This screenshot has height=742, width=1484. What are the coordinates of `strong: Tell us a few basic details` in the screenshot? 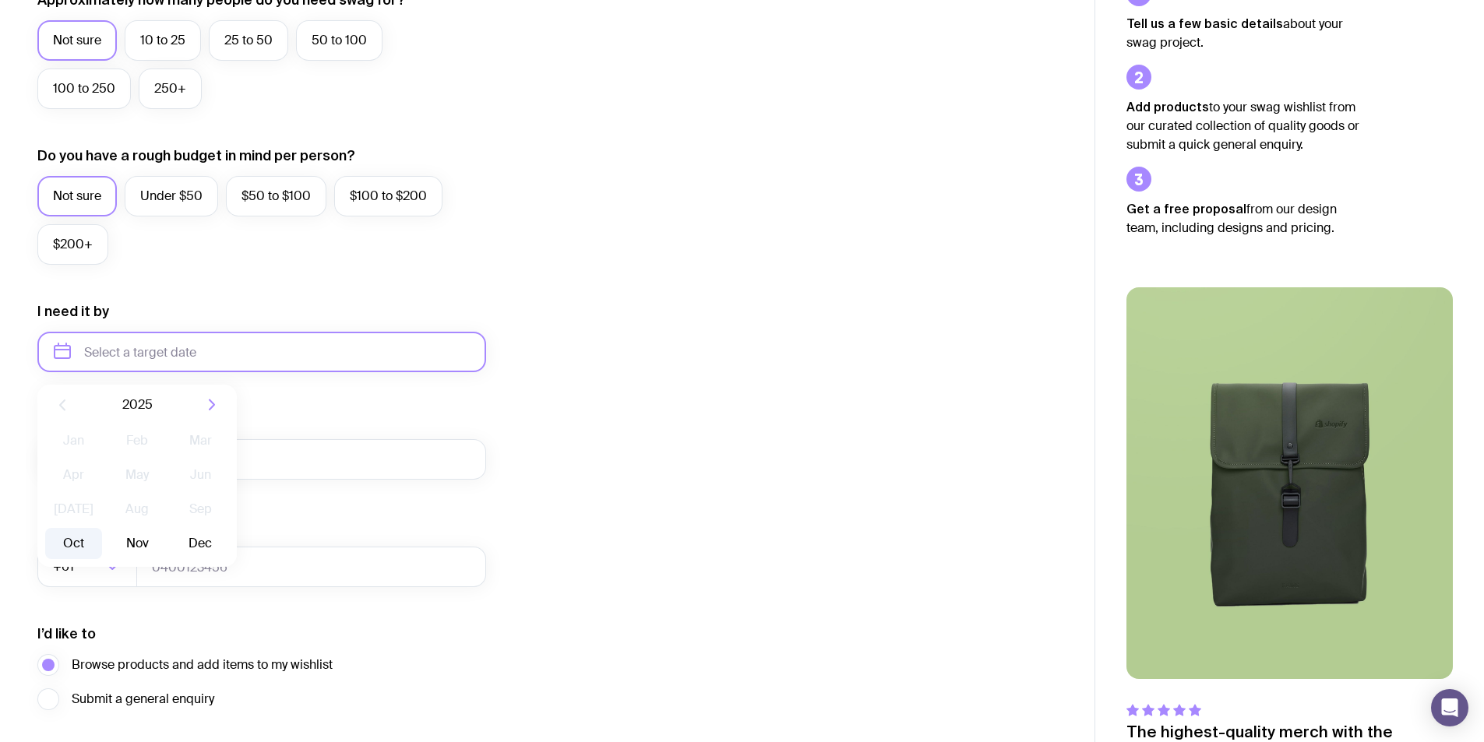 It's located at (1204, 23).